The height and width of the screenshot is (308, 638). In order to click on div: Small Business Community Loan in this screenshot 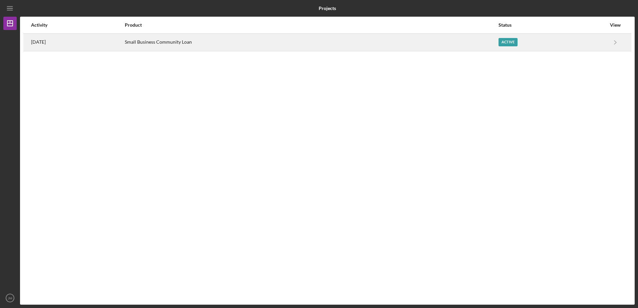, I will do `click(311, 42)`.